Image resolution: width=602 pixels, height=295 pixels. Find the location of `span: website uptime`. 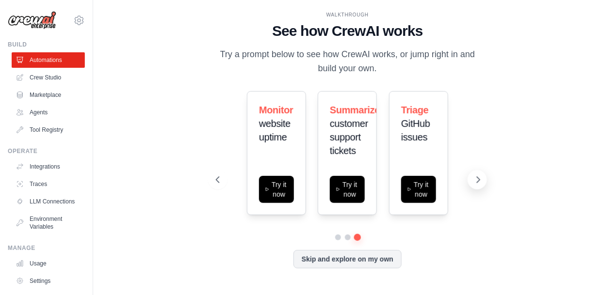

span: website uptime is located at coordinates (275, 130).